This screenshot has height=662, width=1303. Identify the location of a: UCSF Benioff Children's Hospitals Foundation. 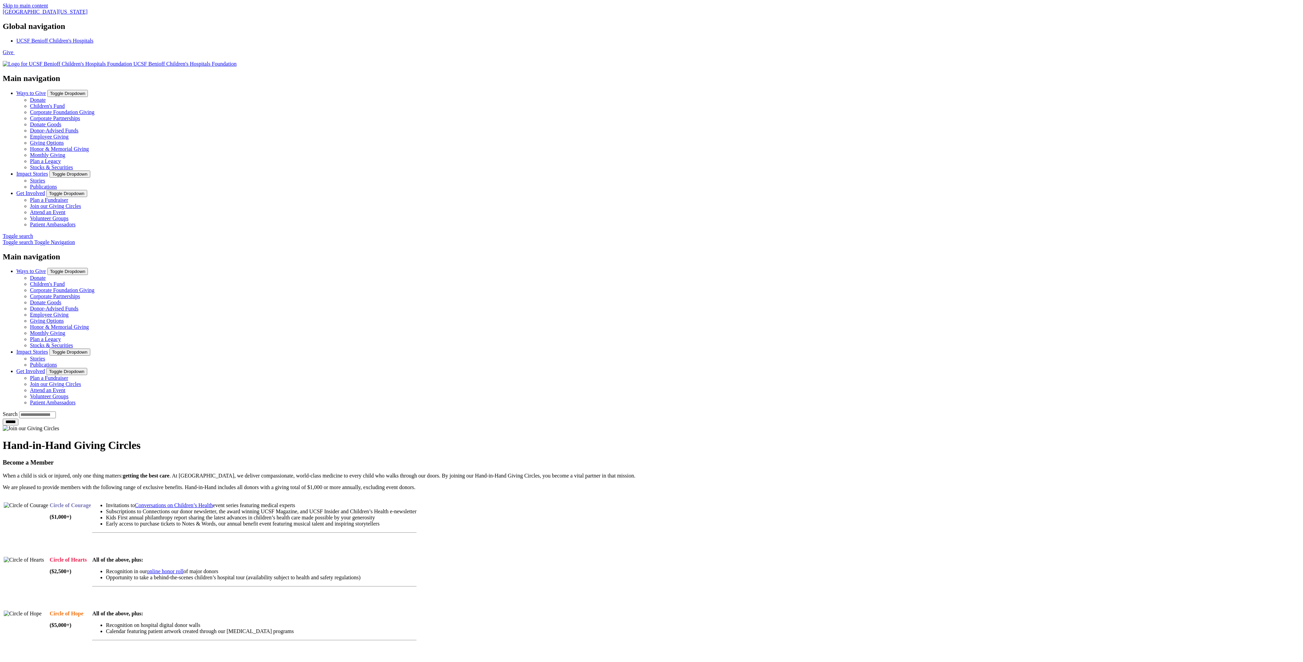
(120, 64).